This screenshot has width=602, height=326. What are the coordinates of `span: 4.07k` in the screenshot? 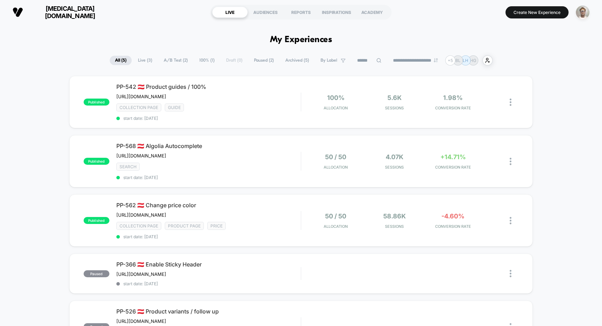 It's located at (395, 157).